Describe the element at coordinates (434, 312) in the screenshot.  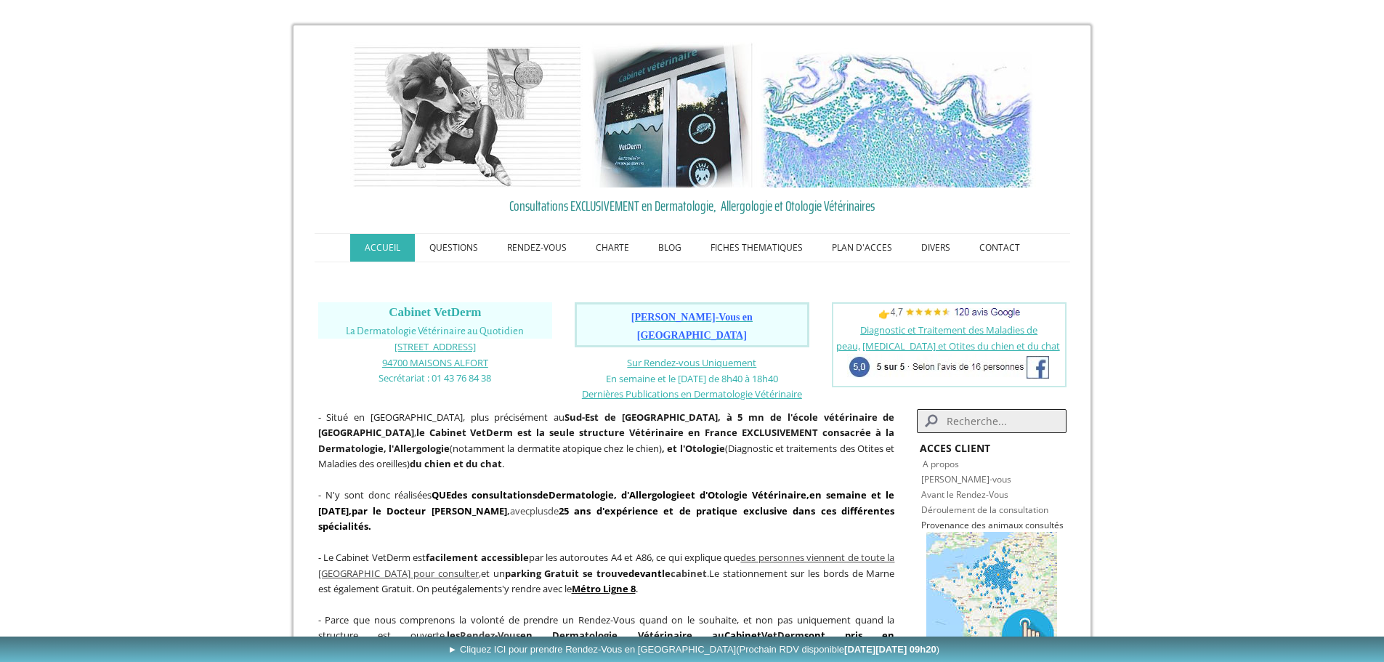
I see `span: Cabinet VetDerm` at that location.